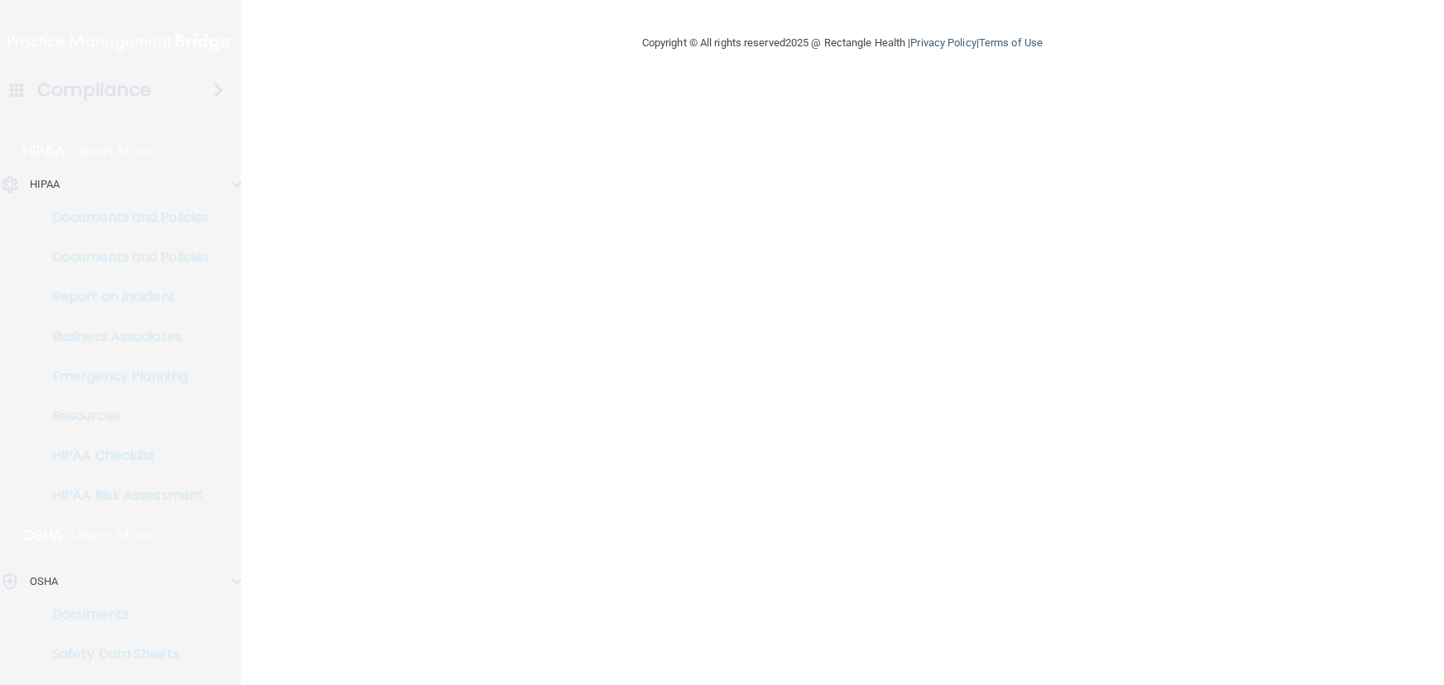 The height and width of the screenshot is (685, 1444). Describe the element at coordinates (123, 615) in the screenshot. I see `p: Documents` at that location.